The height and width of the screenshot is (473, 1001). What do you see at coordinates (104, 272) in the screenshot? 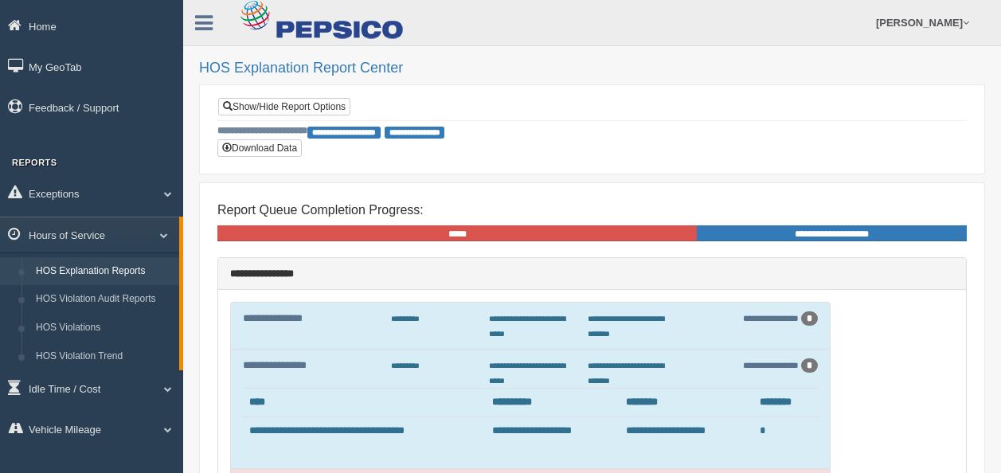
I see `a: HOS Explanation Reports` at bounding box center [104, 272].